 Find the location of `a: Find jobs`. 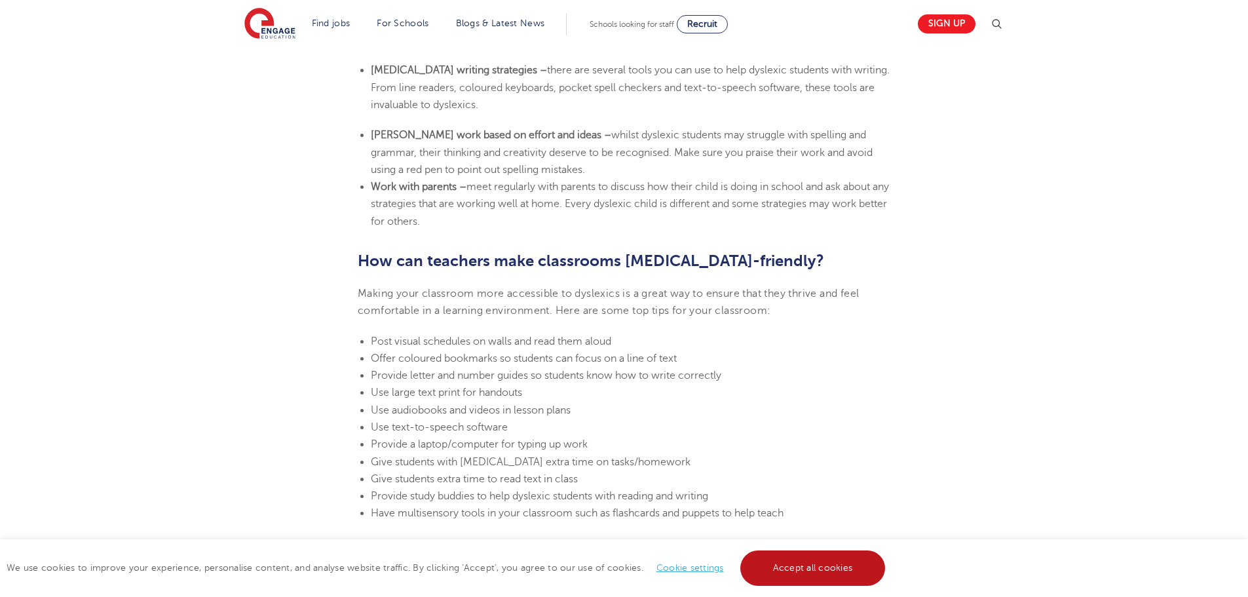

a: Find jobs is located at coordinates (331, 23).